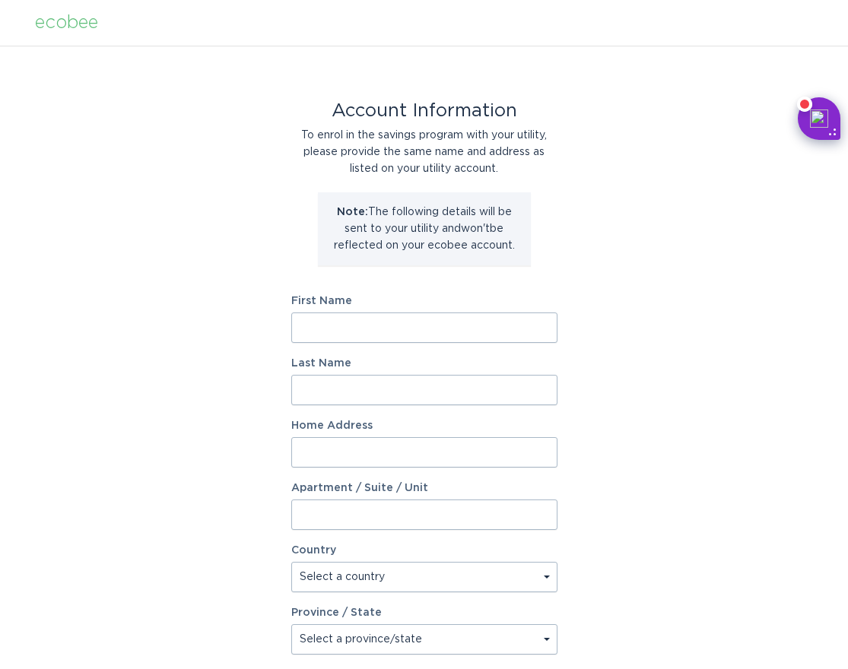  Describe the element at coordinates (424, 426) in the screenshot. I see `label: Home Address` at that location.